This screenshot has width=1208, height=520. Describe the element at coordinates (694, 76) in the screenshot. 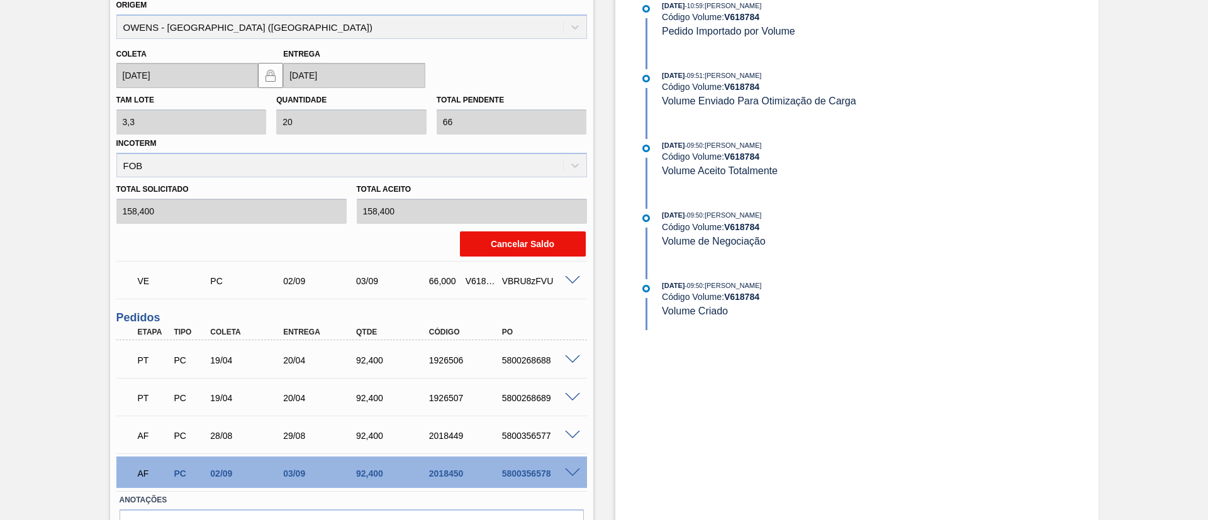

I see `span: - 09:51` at that location.